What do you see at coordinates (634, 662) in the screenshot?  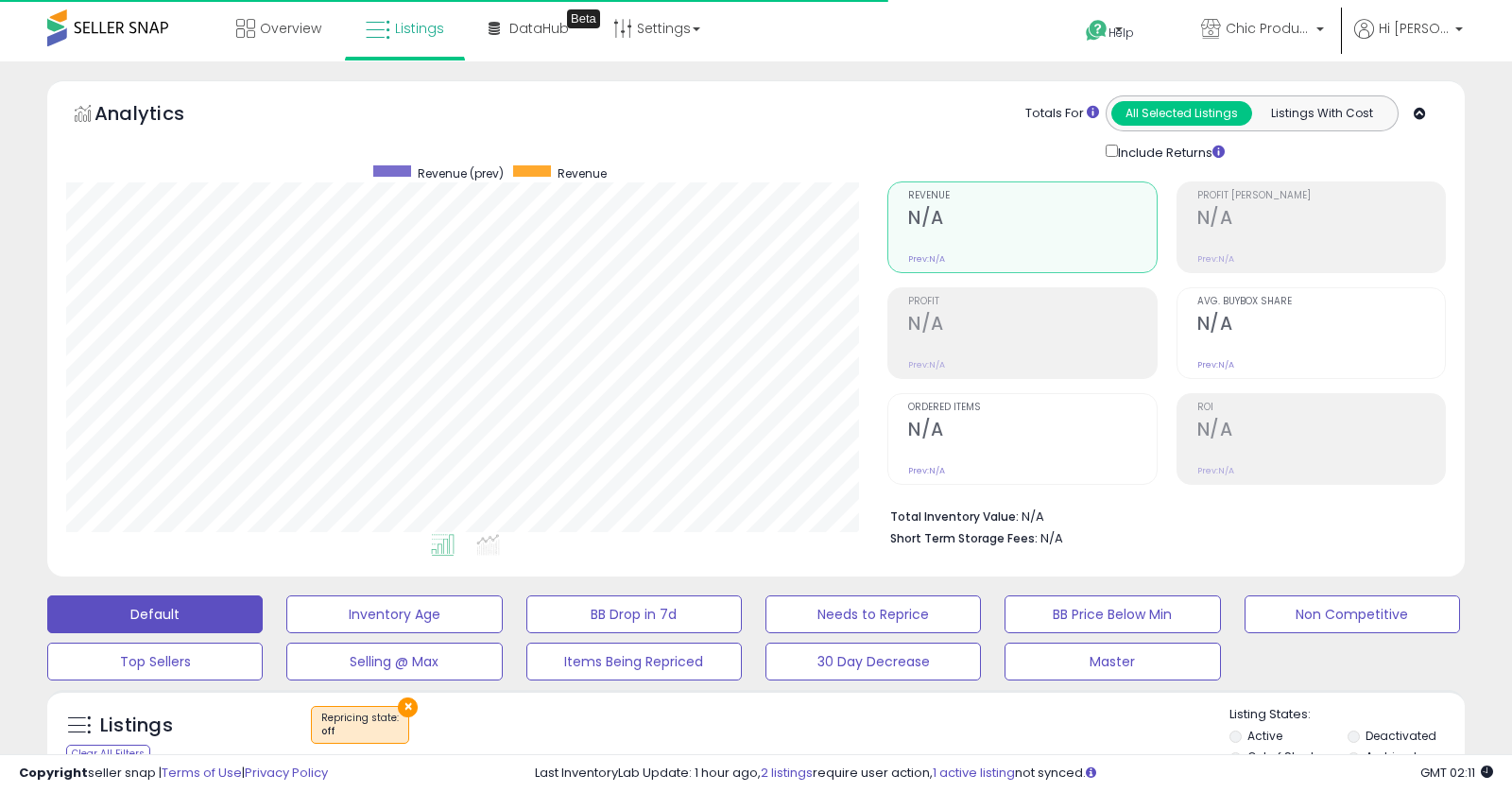 I see `button: Items Being Repriced` at bounding box center [634, 662].